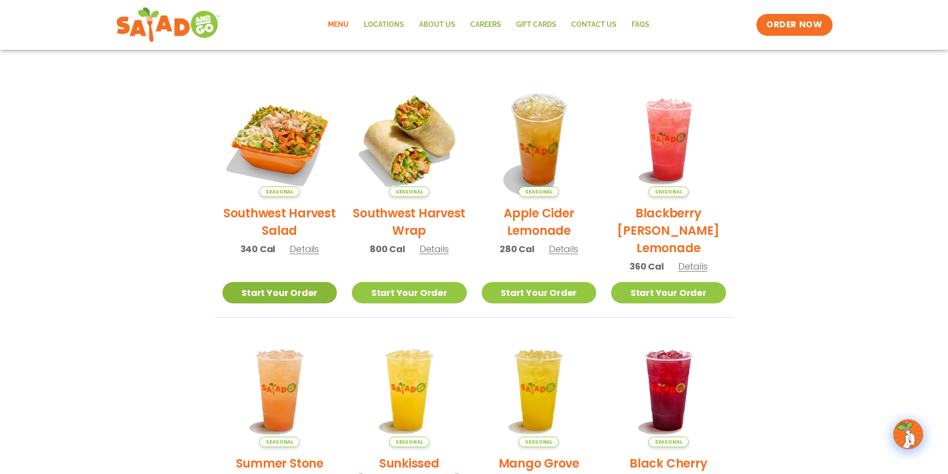  Describe the element at coordinates (641, 25) in the screenshot. I see `a: FAQs` at that location.